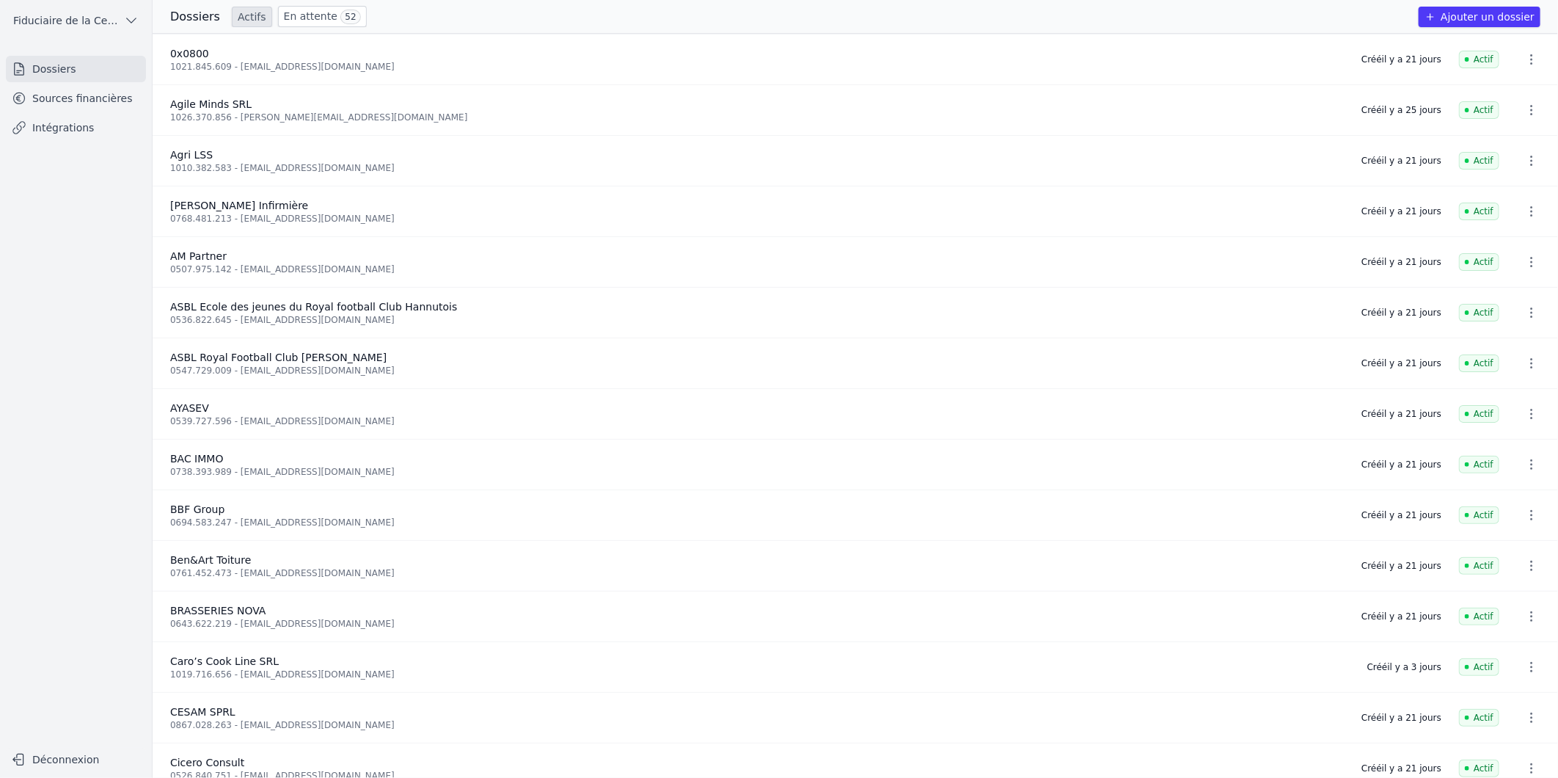 The height and width of the screenshot is (778, 1558). Describe the element at coordinates (350, 17) in the screenshot. I see `span: 52` at that location.